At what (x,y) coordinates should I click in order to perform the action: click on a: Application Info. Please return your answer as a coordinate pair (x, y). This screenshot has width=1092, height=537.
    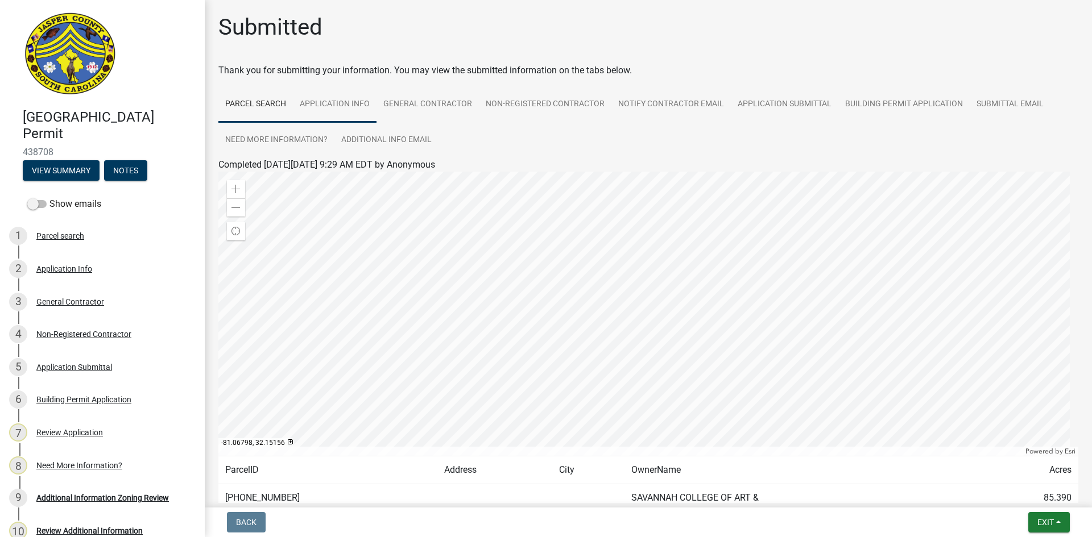
    Looking at the image, I should click on (334, 105).